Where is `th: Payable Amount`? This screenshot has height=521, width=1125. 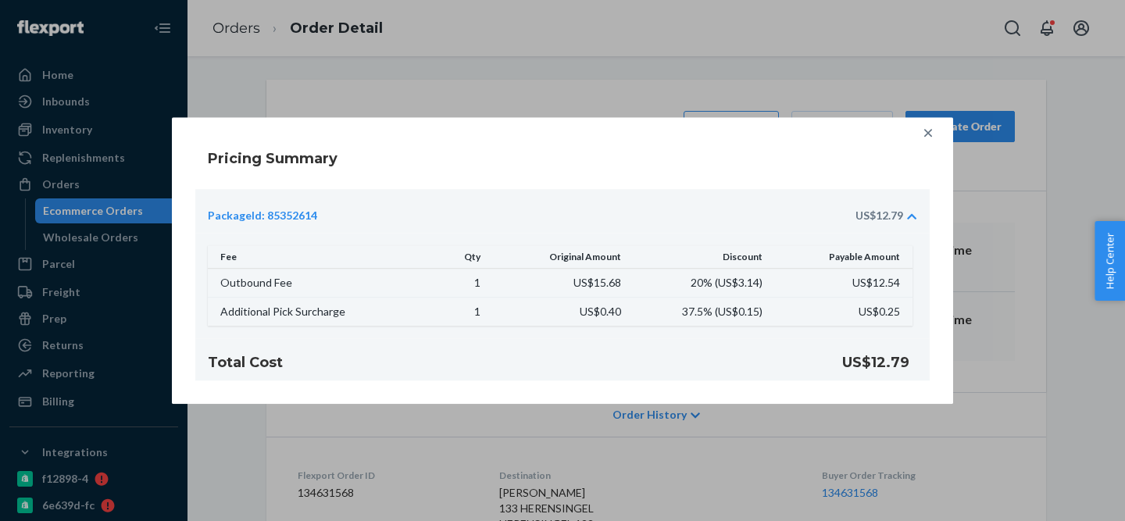
th: Payable Amount is located at coordinates (842, 257).